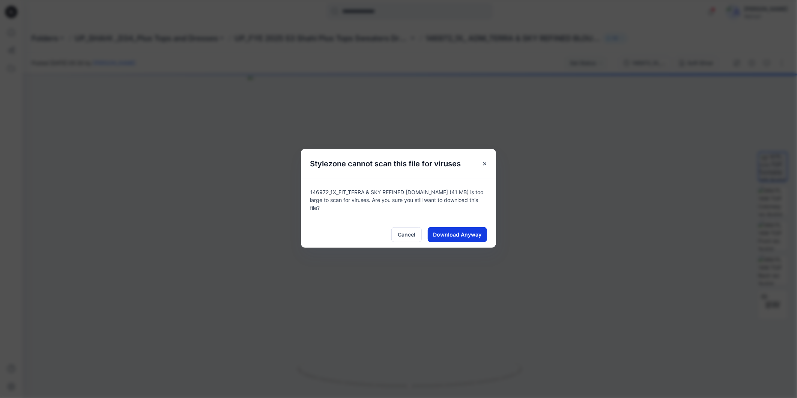 This screenshot has height=398, width=797. I want to click on button: Cancel, so click(406, 234).